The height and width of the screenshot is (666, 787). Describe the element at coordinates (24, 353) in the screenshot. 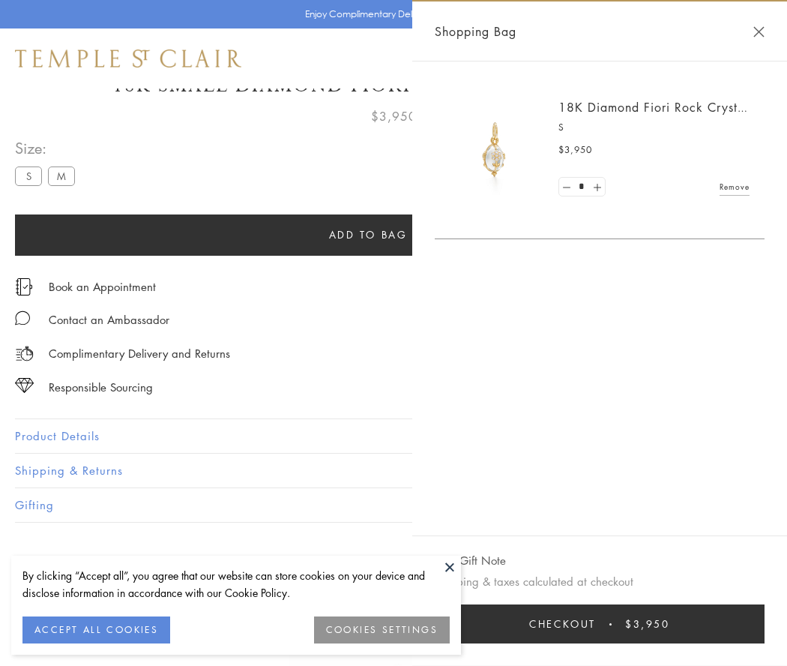

I see `img: icon_delivery.svg` at that location.